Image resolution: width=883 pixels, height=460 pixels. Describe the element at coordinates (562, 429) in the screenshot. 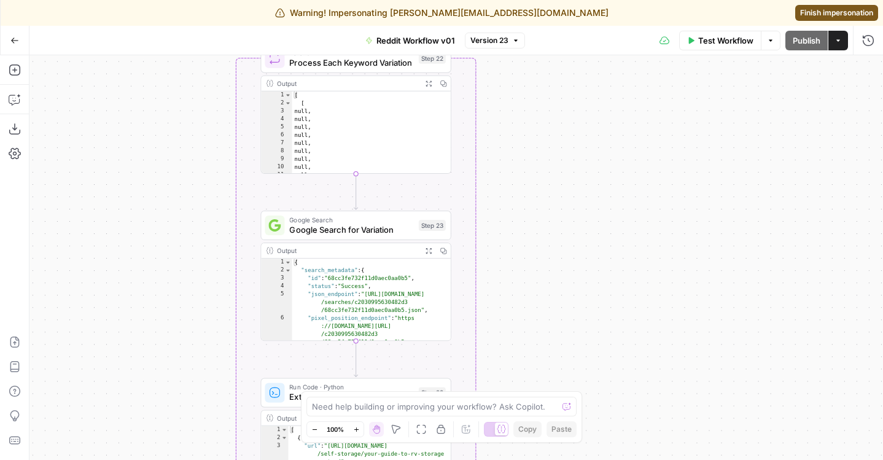

I see `span: Paste` at that location.